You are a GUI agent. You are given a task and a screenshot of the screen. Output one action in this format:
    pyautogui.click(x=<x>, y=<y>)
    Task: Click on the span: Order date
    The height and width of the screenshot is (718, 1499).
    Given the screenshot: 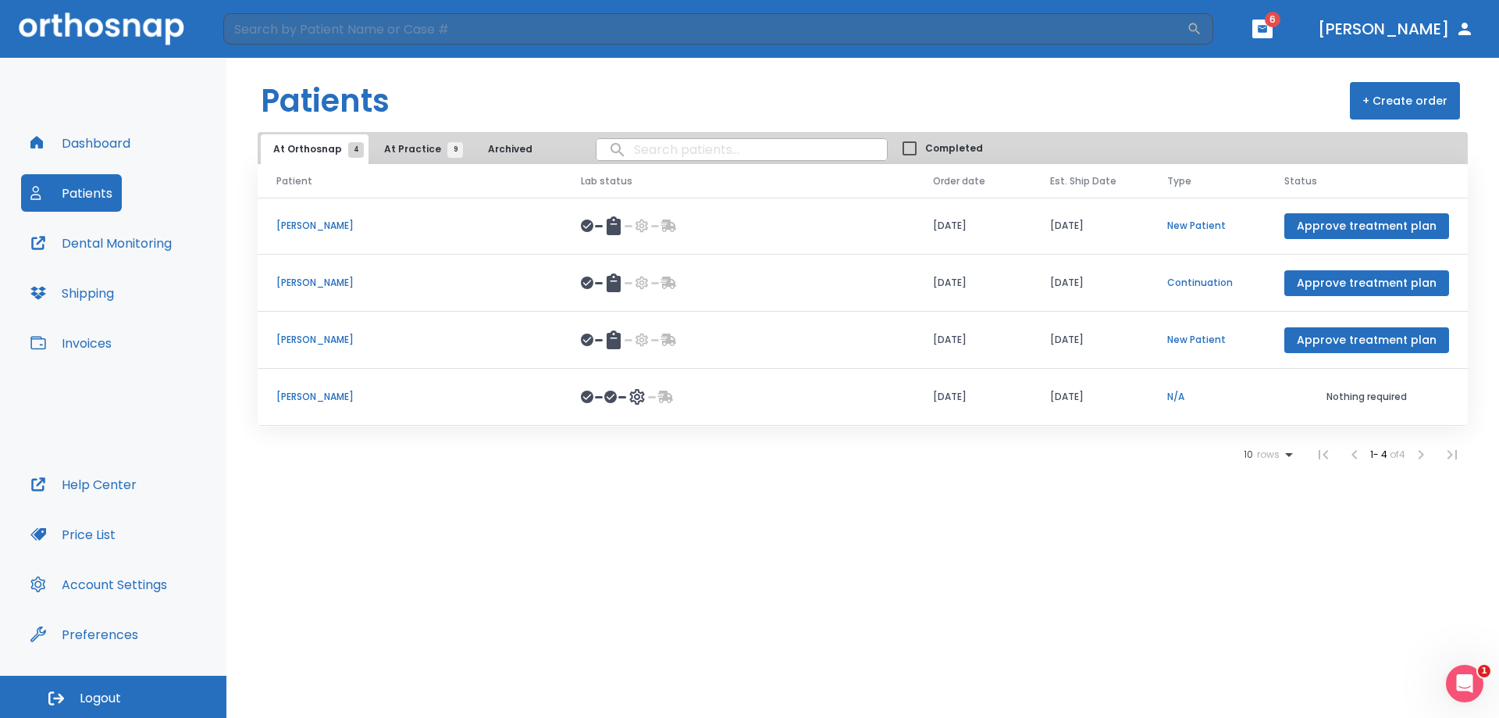 What is the action you would take?
    pyautogui.click(x=959, y=181)
    